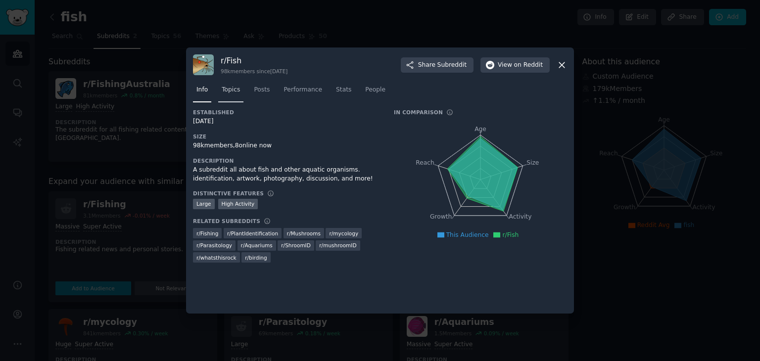 This screenshot has height=361, width=760. I want to click on div: High Activity, so click(238, 204).